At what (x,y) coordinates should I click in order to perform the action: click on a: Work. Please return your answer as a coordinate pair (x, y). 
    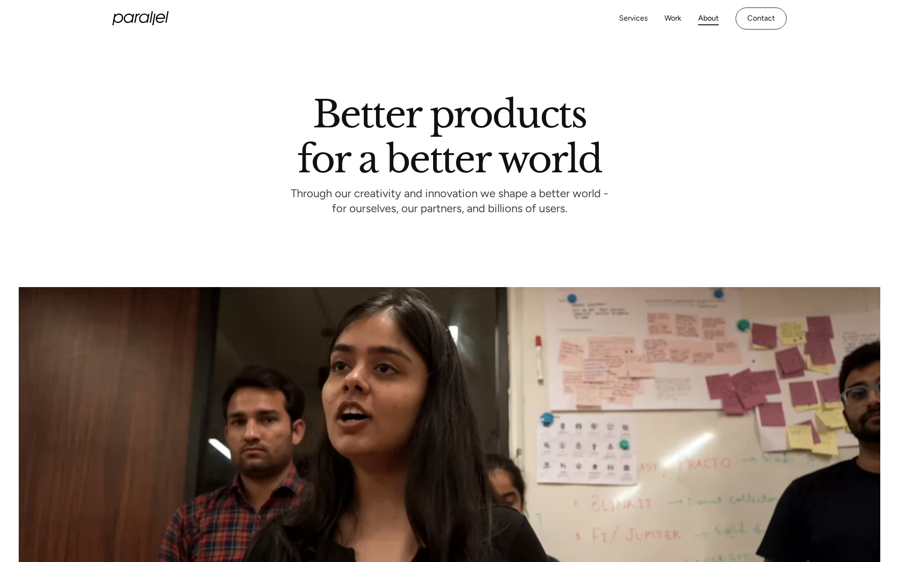
    Looking at the image, I should click on (673, 18).